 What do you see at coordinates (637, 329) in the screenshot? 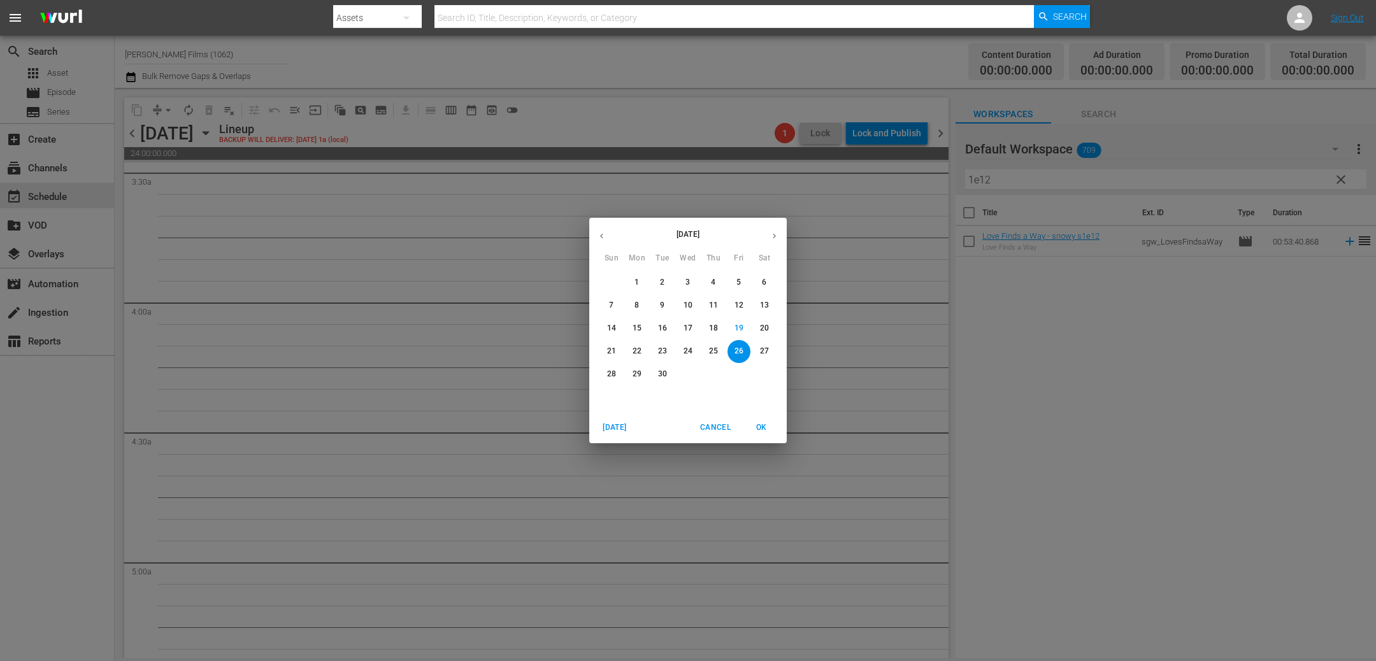
I see `button: 15` at bounding box center [637, 329].